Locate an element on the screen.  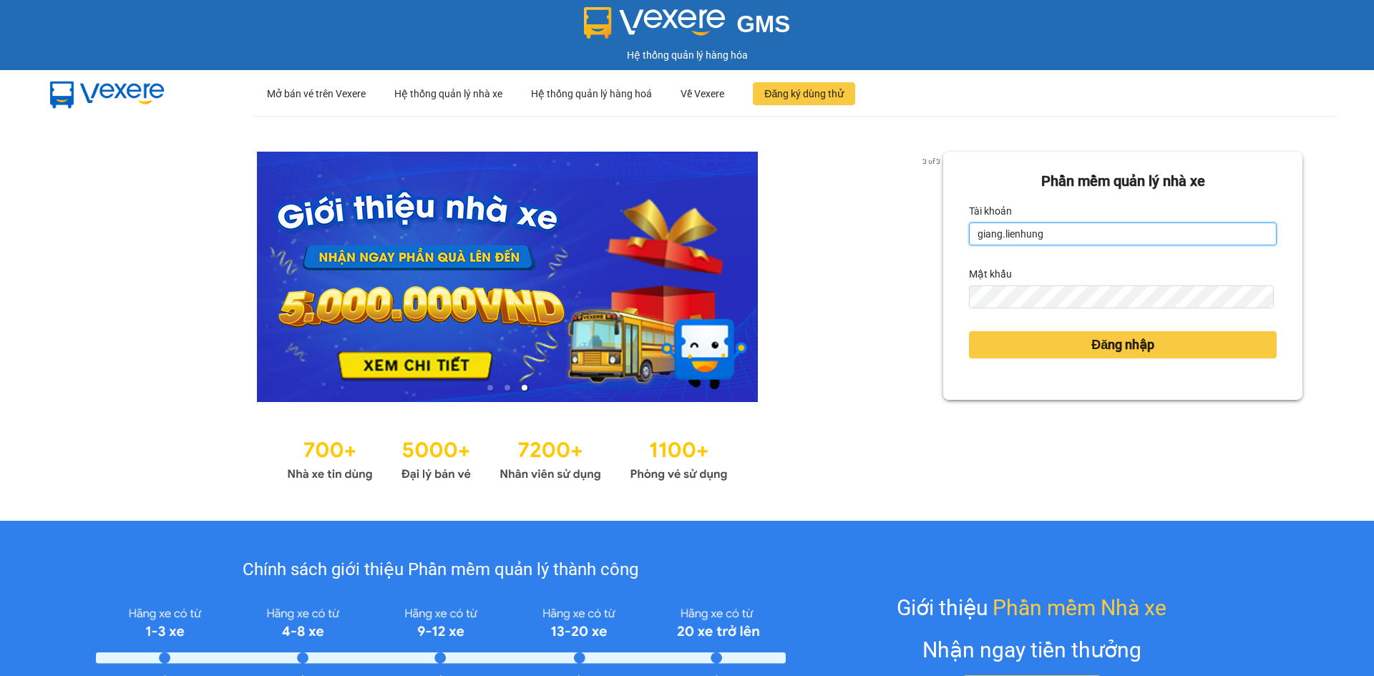
p: 3 of 3 is located at coordinates (930, 161).